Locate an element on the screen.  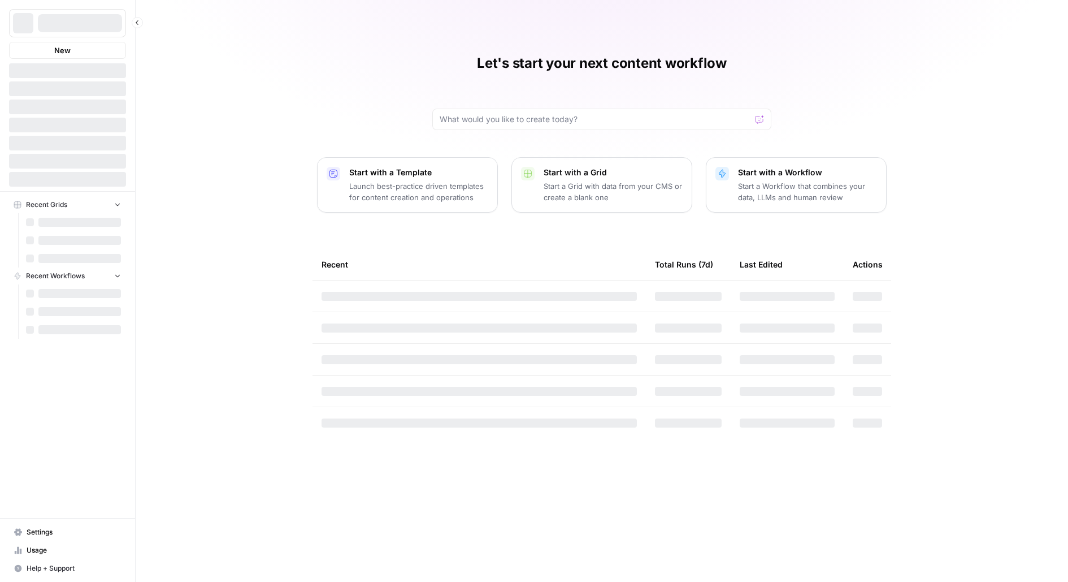
p: Launch best-practice driven templates for content creation and operations is located at coordinates (419, 192).